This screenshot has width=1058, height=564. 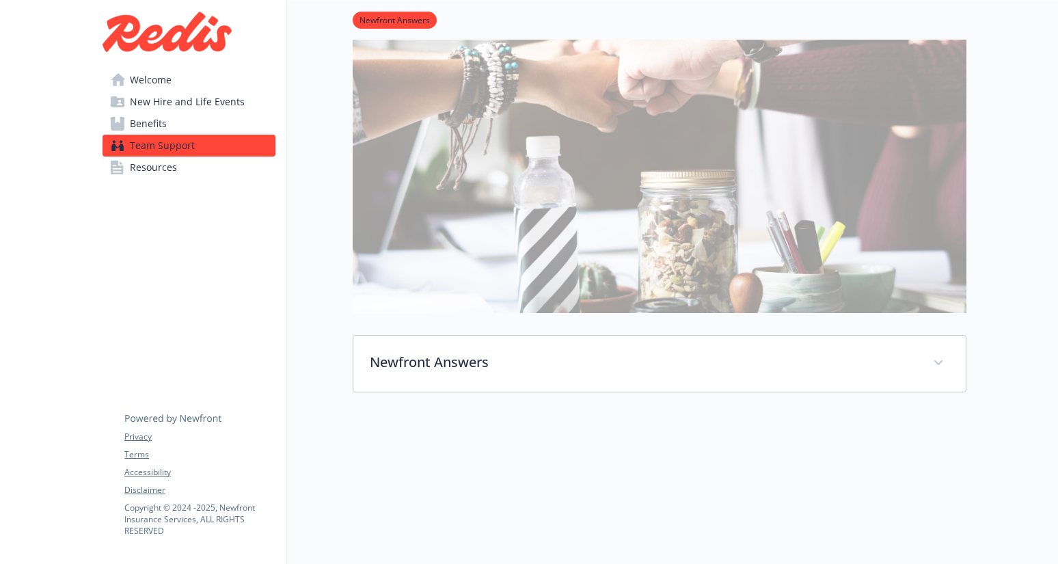 What do you see at coordinates (162, 146) in the screenshot?
I see `span: Team Support` at bounding box center [162, 146].